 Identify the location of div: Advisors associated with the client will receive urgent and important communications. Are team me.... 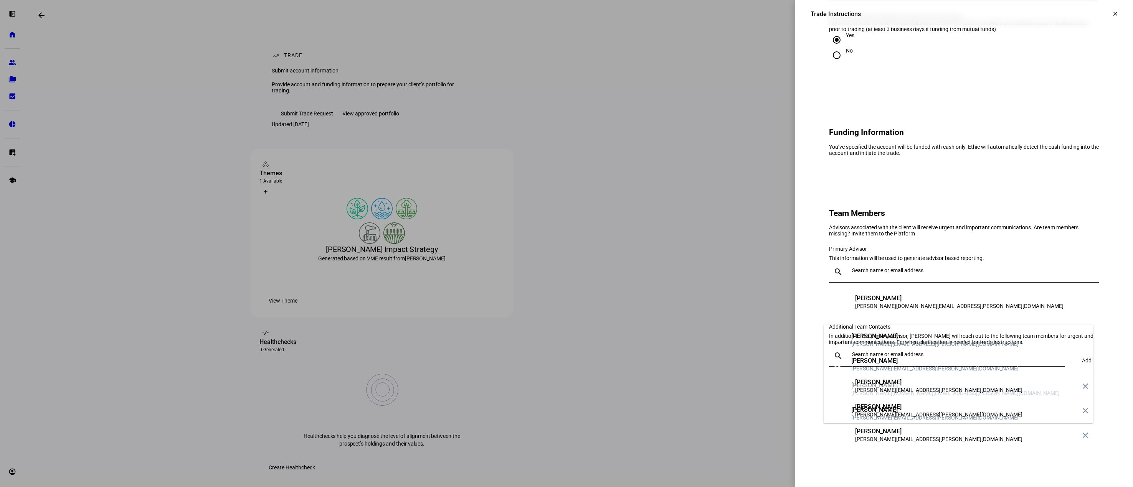
(964, 231).